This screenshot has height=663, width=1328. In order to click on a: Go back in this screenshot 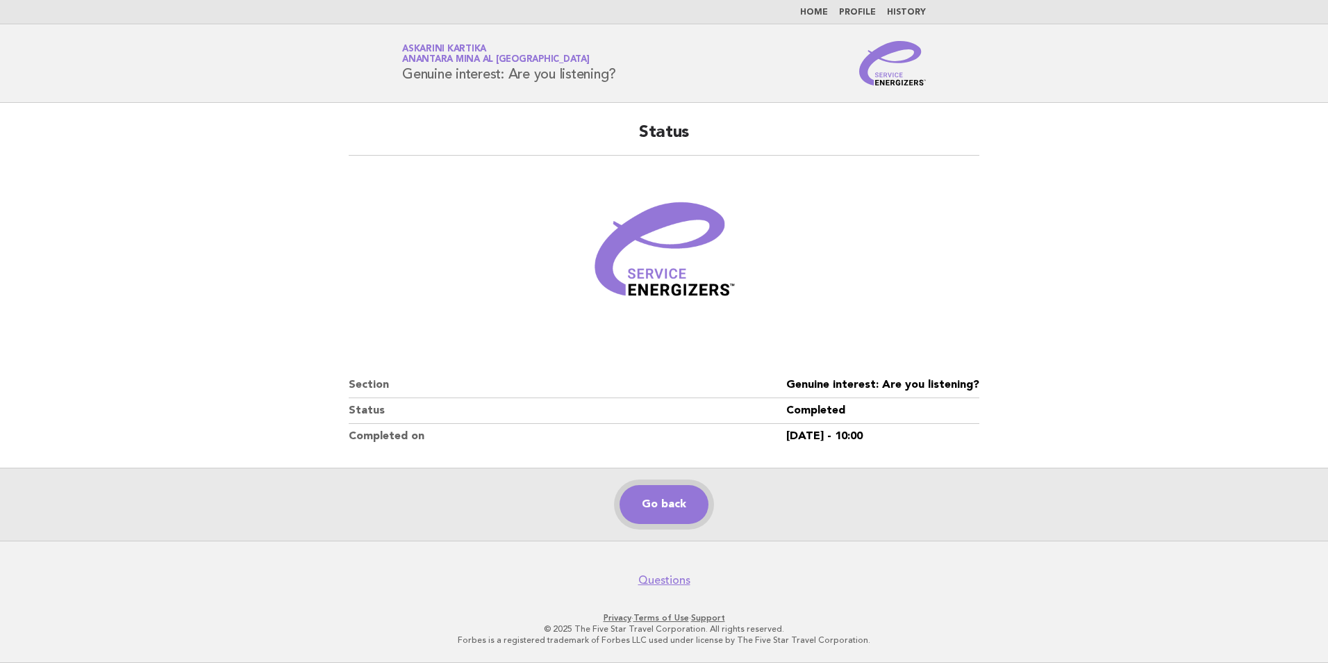, I will do `click(664, 504)`.